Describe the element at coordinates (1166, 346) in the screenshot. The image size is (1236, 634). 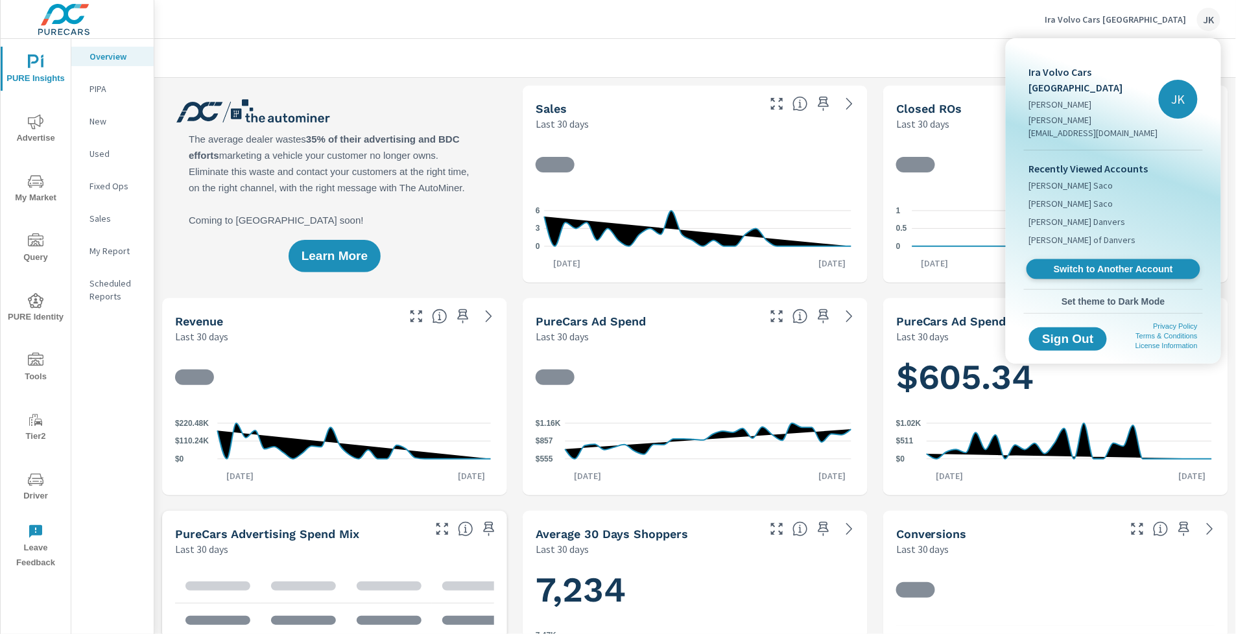
I see `a: License Information` at that location.